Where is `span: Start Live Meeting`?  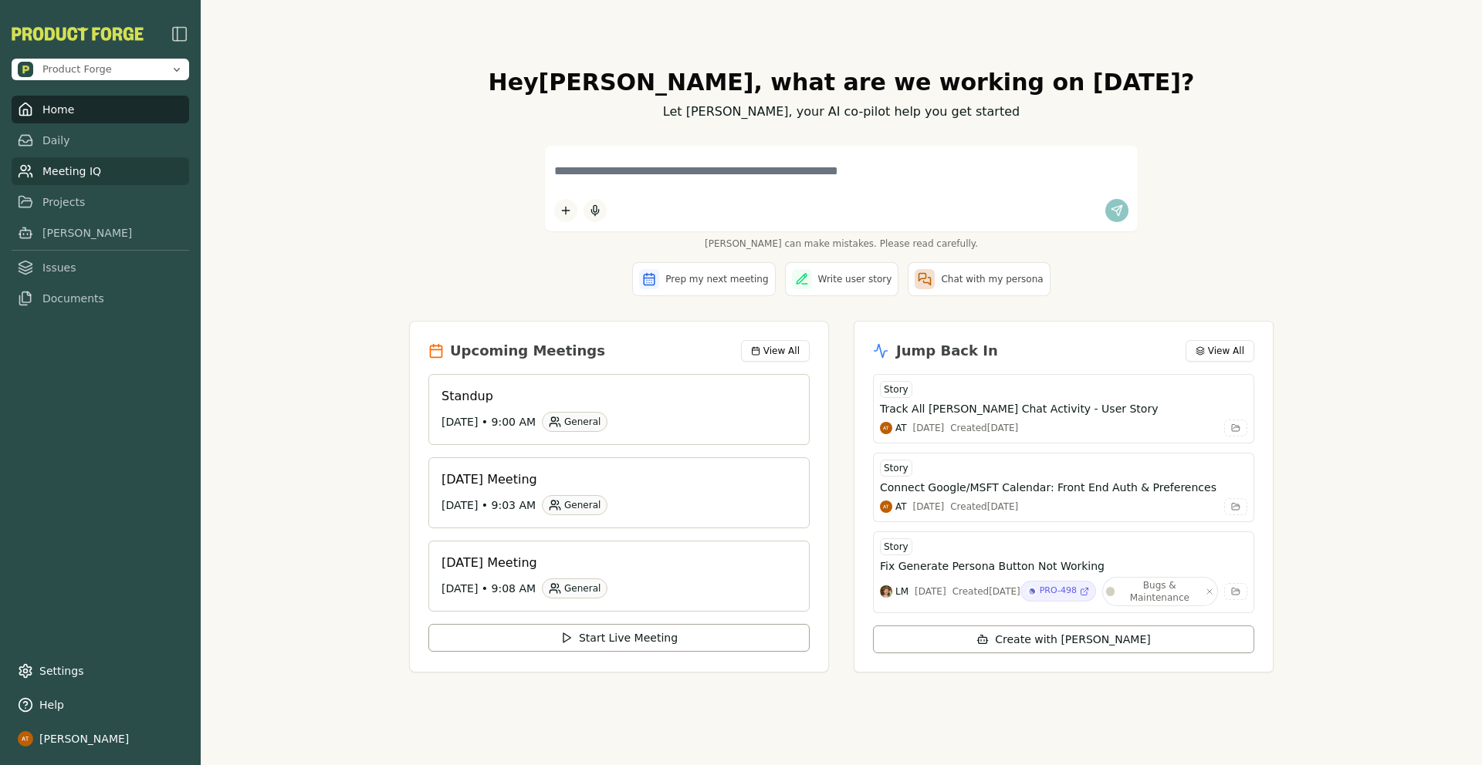 span: Start Live Meeting is located at coordinates (628, 638).